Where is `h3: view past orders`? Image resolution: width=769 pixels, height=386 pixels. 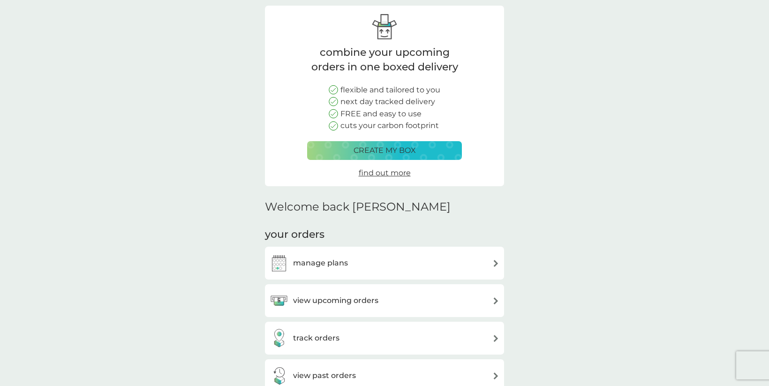 h3: view past orders is located at coordinates (324, 376).